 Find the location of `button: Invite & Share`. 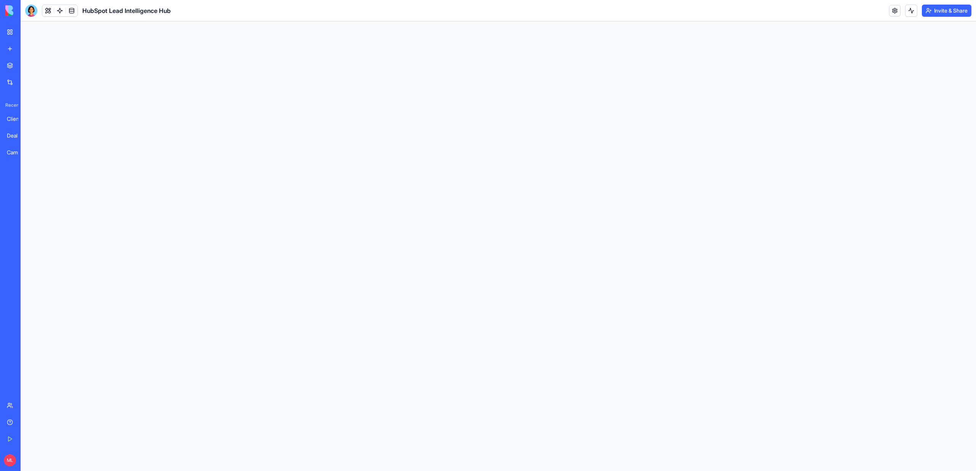

button: Invite & Share is located at coordinates (947, 11).